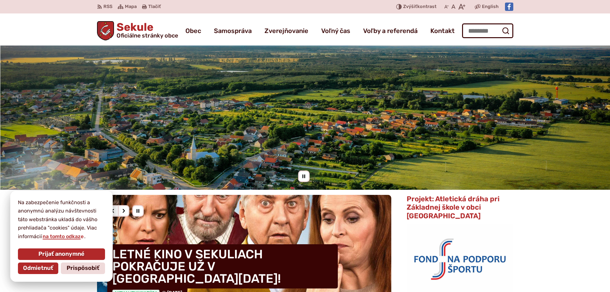  What do you see at coordinates (233, 31) in the screenshot?
I see `span: Samospráva` at bounding box center [233, 31].